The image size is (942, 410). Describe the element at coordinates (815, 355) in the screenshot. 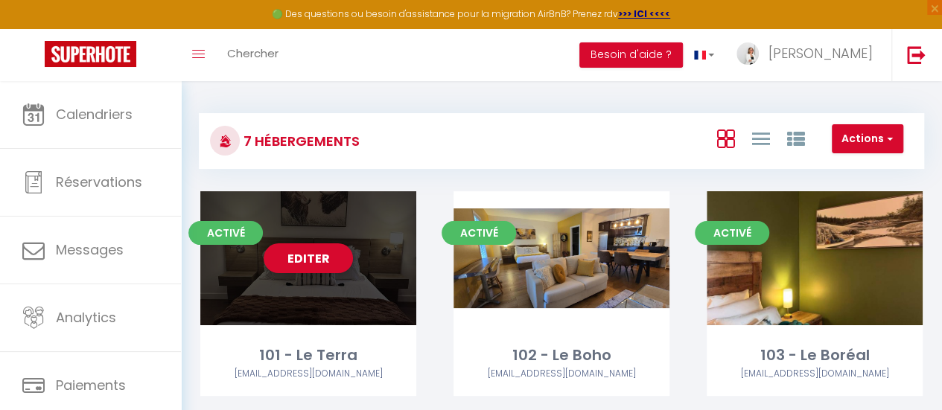

I see `div: 103 - Le Boréal` at that location.